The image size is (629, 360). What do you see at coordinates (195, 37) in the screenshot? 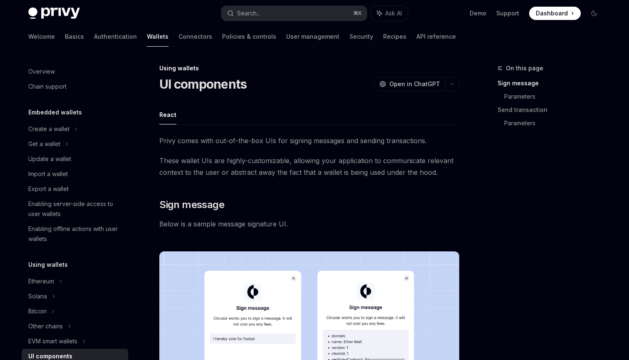
I see `a: Connectors` at bounding box center [195, 37].